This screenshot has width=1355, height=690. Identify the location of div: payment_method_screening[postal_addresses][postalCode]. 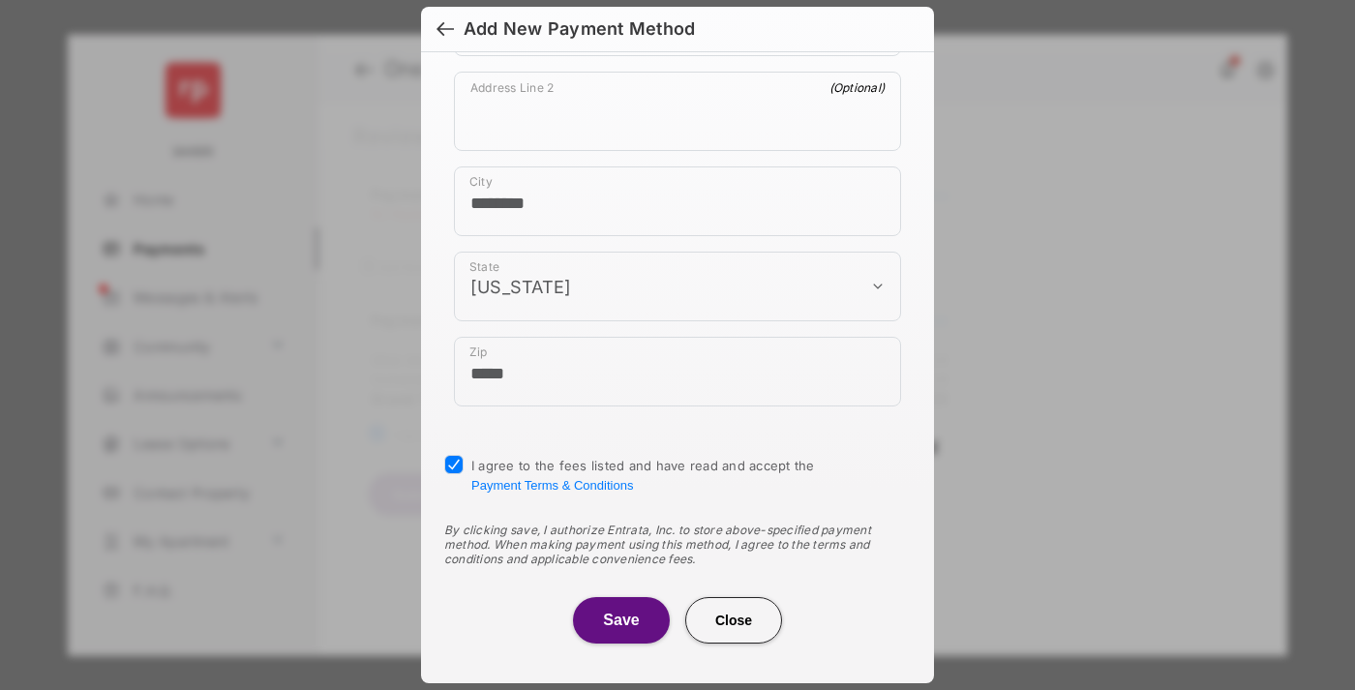
(678, 372).